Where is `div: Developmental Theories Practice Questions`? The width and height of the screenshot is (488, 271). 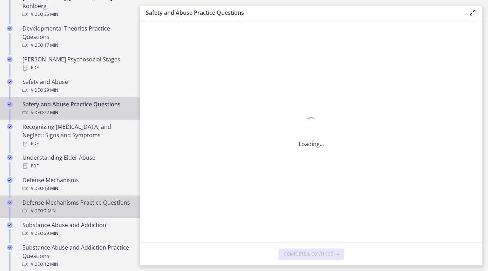
div: Developmental Theories Practice Questions is located at coordinates (77, 37).